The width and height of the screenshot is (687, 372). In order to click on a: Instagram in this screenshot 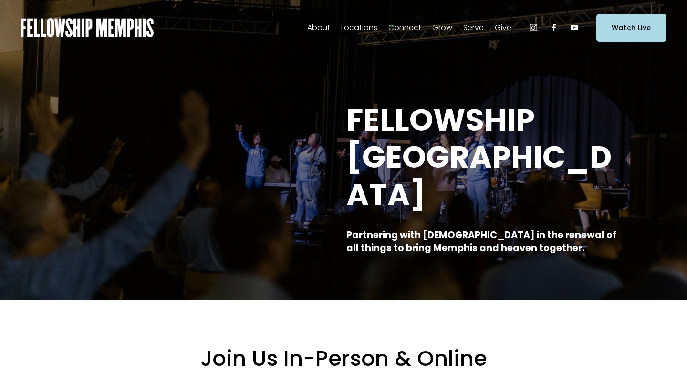, I will do `click(533, 28)`.